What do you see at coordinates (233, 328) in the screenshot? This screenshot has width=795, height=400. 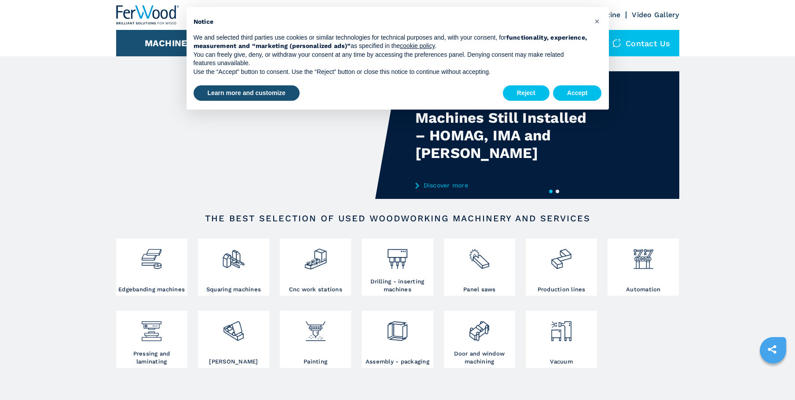 I see `img: levigatrici_2.png` at bounding box center [233, 328].